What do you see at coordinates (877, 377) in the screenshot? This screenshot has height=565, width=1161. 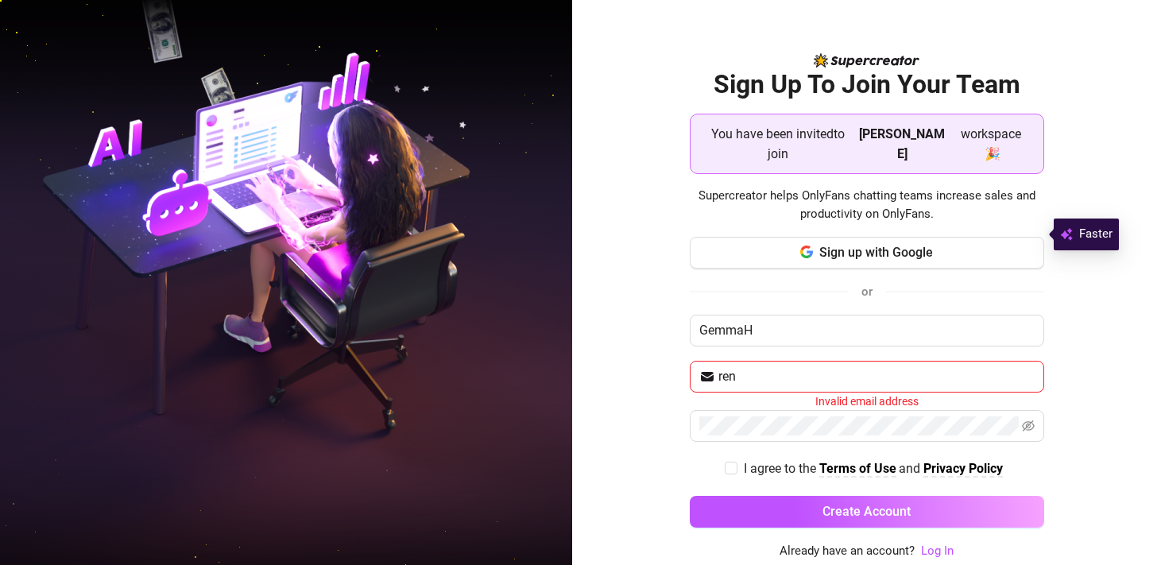 I see `input: Your email` at bounding box center [877, 377].